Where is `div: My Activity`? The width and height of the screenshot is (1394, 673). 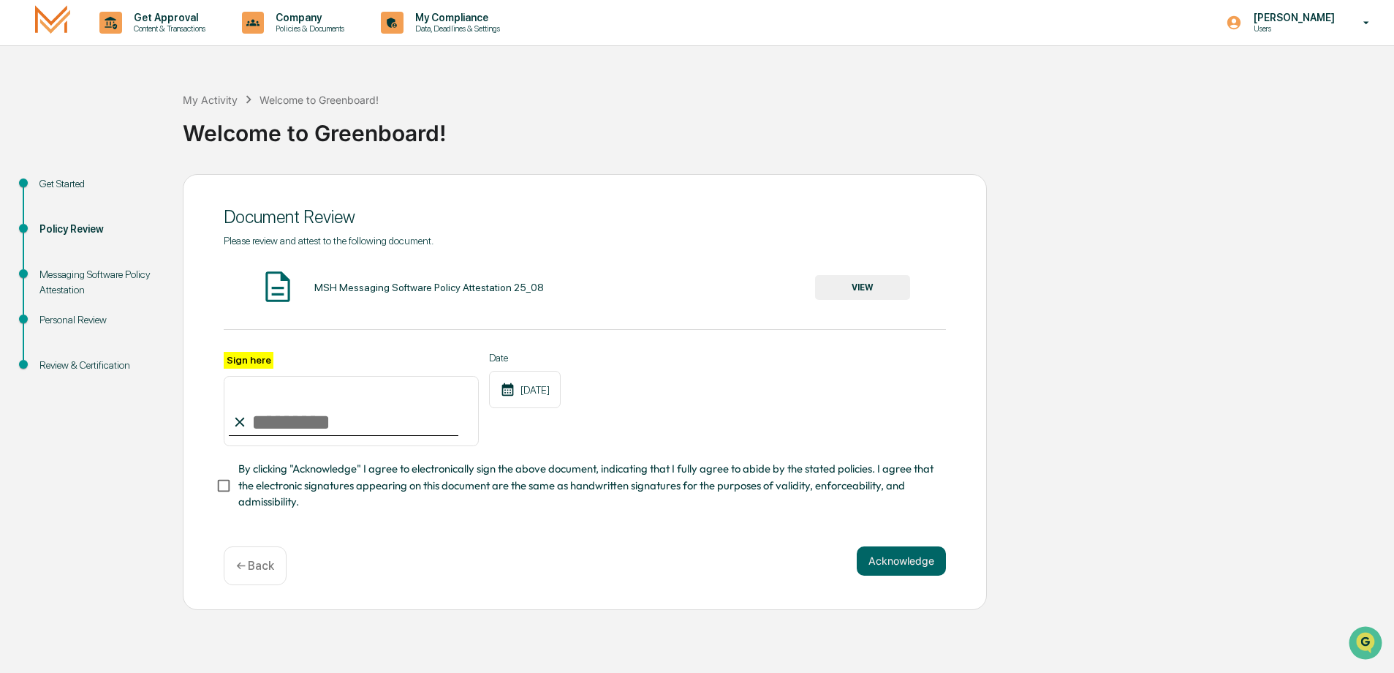 div: My Activity is located at coordinates (210, 99).